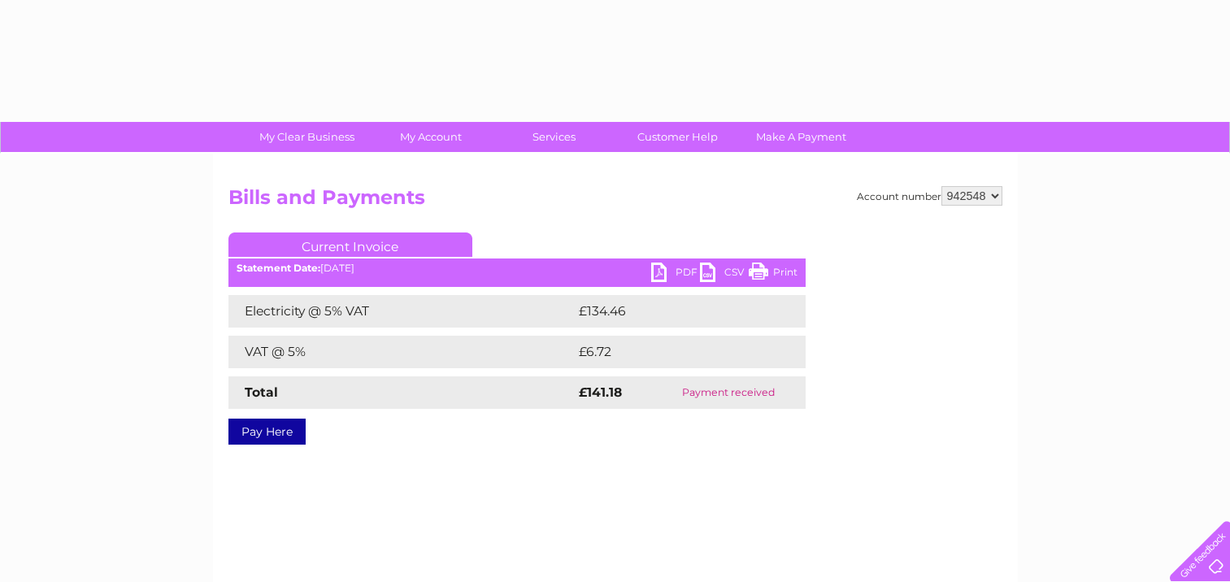 The height and width of the screenshot is (582, 1230). What do you see at coordinates (402, 352) in the screenshot?
I see `td: VAT @ 5%` at bounding box center [402, 352].